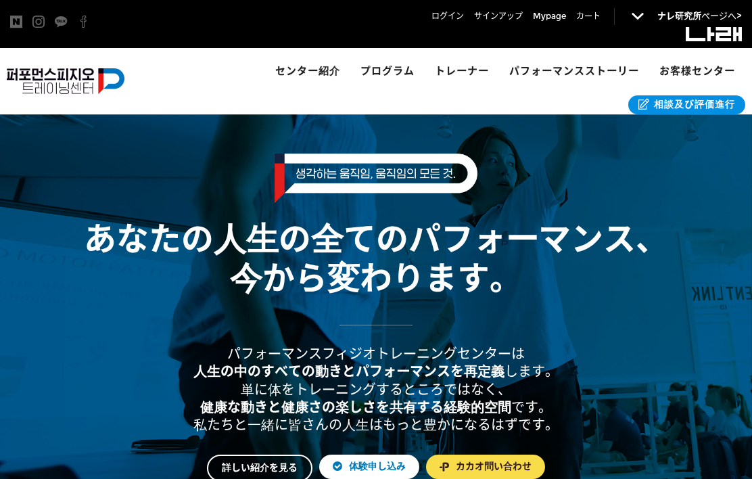 The width and height of the screenshot is (752, 479). Describe the element at coordinates (376, 424) in the screenshot. I see `span: 私たちと一緒に皆さんの人生はもっと豊かになるはずです。` at that location.